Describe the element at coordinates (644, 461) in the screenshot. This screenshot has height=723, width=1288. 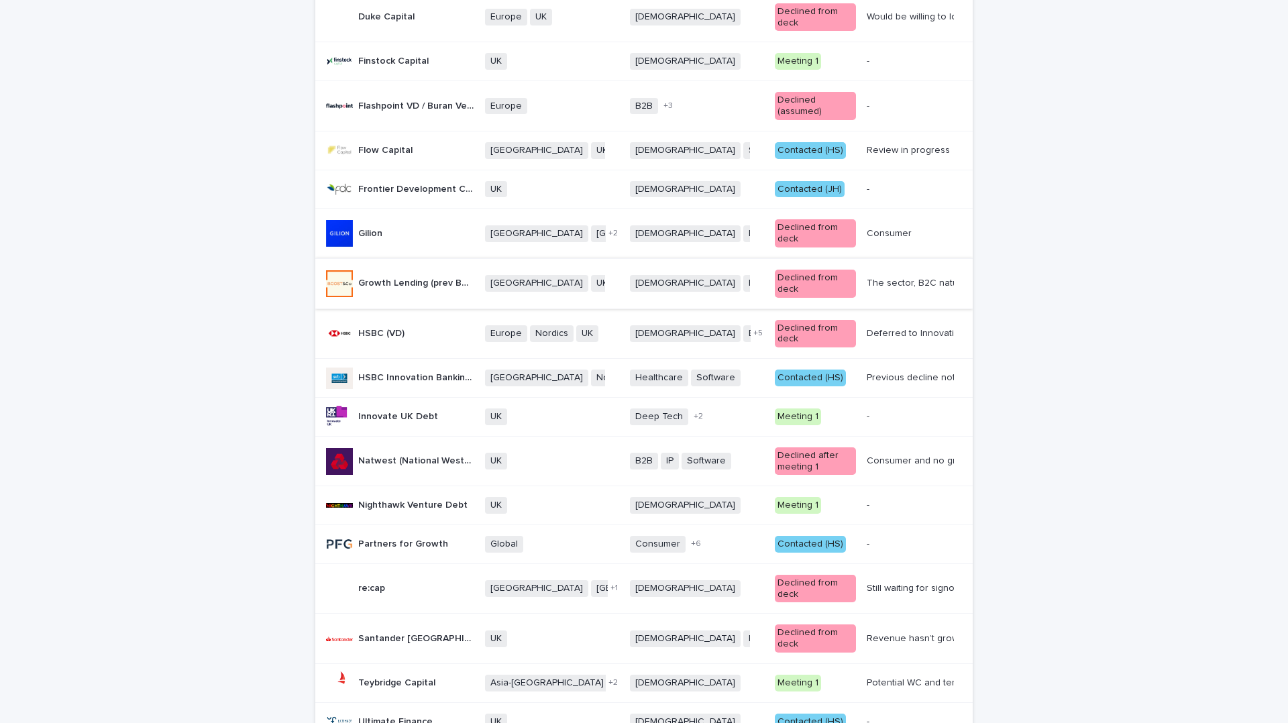
I see `tr: Natwest (National Westminster Bank)Natwest (National Westminster Bank) UKB2BIPSoftwareDeclined af...` at that location.